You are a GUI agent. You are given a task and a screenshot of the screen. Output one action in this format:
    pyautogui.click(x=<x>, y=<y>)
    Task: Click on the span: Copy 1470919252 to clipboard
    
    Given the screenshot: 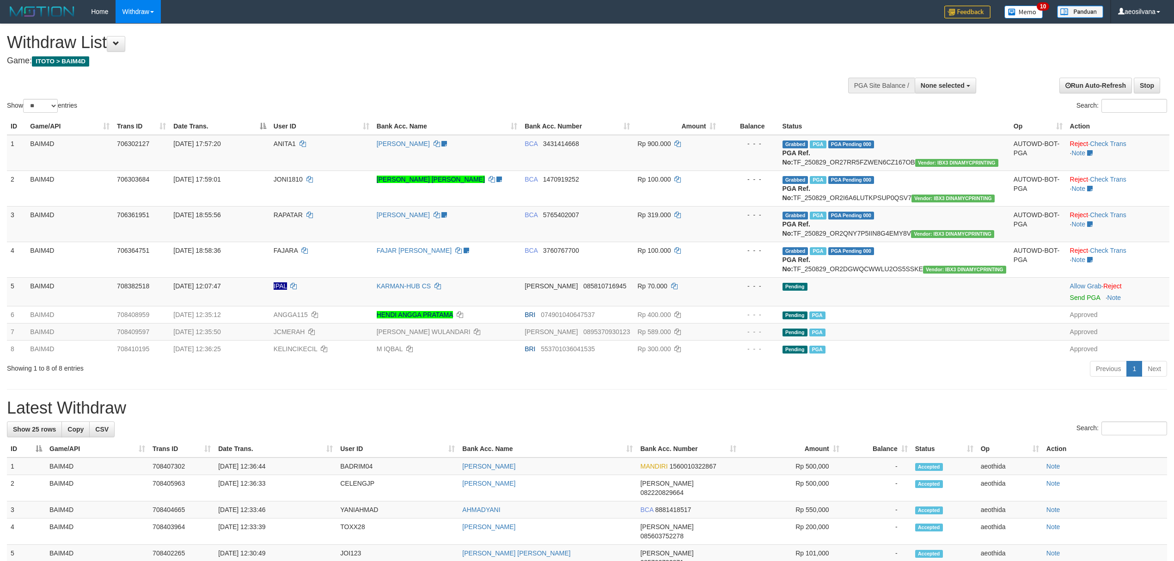 What is the action you would take?
    pyautogui.click(x=561, y=179)
    